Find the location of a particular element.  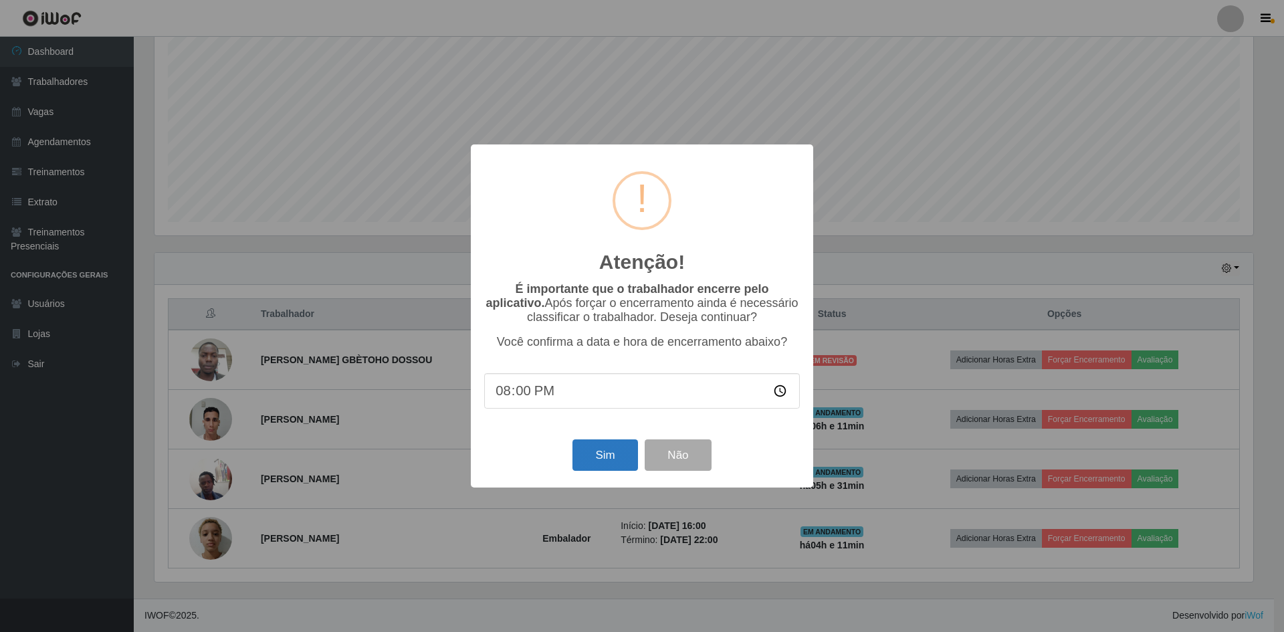

b: É importante que o trabalhador encerre pelo aplicativo. is located at coordinates (627, 296).